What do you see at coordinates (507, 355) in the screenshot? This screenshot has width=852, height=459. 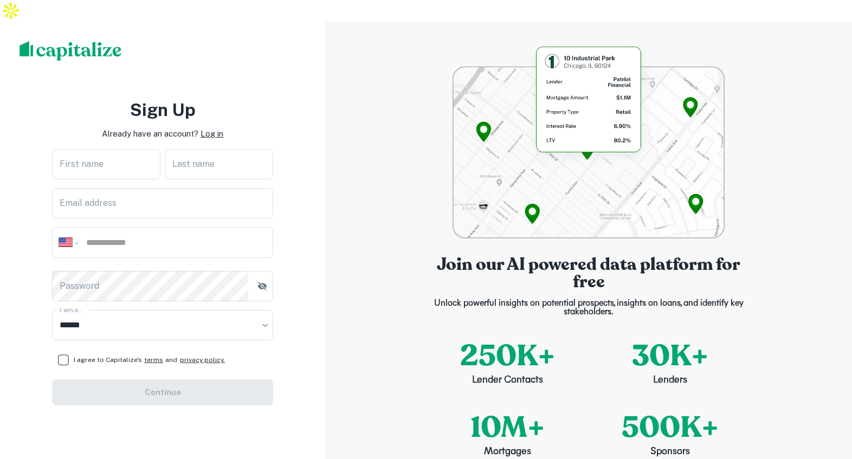 I see `p: 250K+` at bounding box center [507, 355].